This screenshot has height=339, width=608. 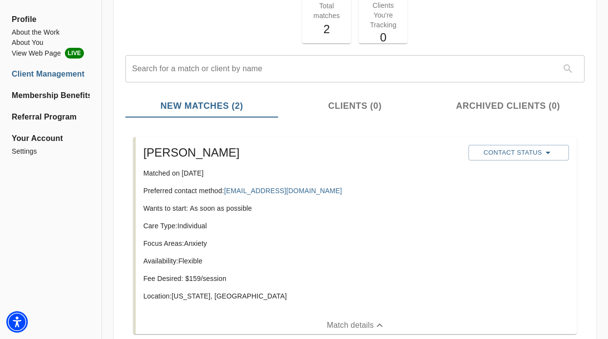 What do you see at coordinates (302, 261) in the screenshot?
I see `p: Availability: Flexible` at bounding box center [302, 261].